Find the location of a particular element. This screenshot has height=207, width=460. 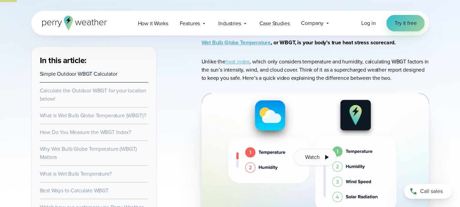

a: Case Studies is located at coordinates (275, 23).